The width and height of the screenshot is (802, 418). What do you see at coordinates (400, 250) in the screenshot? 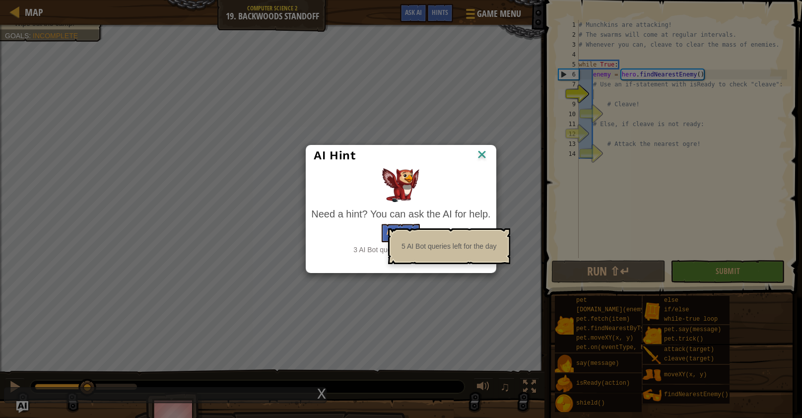
I see `div: 3 AI Bot queries left for the day` at bounding box center [400, 250].